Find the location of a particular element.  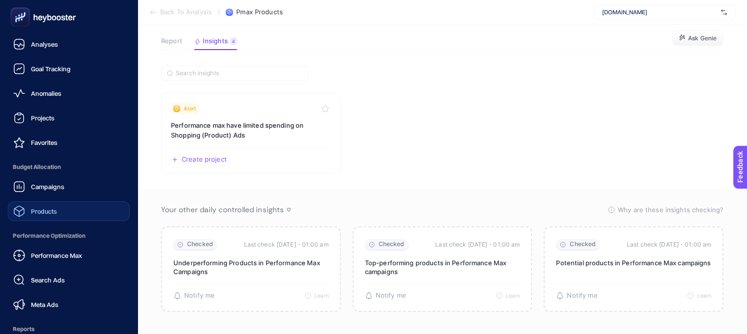

span: Campaigns is located at coordinates (48, 187).